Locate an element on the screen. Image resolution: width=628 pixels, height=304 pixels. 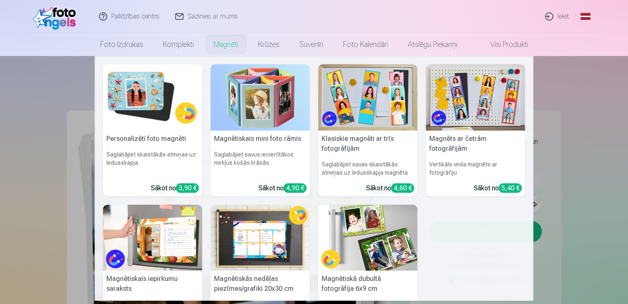
a: Visi produkti is located at coordinates (503, 45).